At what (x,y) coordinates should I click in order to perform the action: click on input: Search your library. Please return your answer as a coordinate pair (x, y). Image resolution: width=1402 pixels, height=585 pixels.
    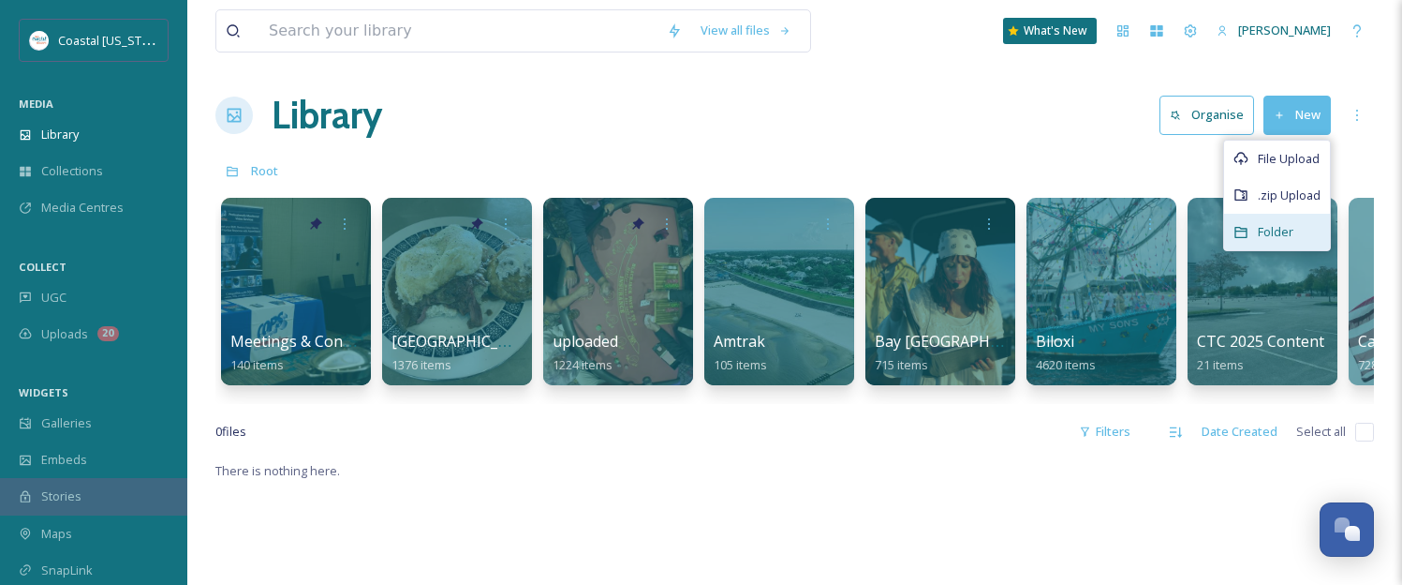
    Looking at the image, I should click on (458, 31).